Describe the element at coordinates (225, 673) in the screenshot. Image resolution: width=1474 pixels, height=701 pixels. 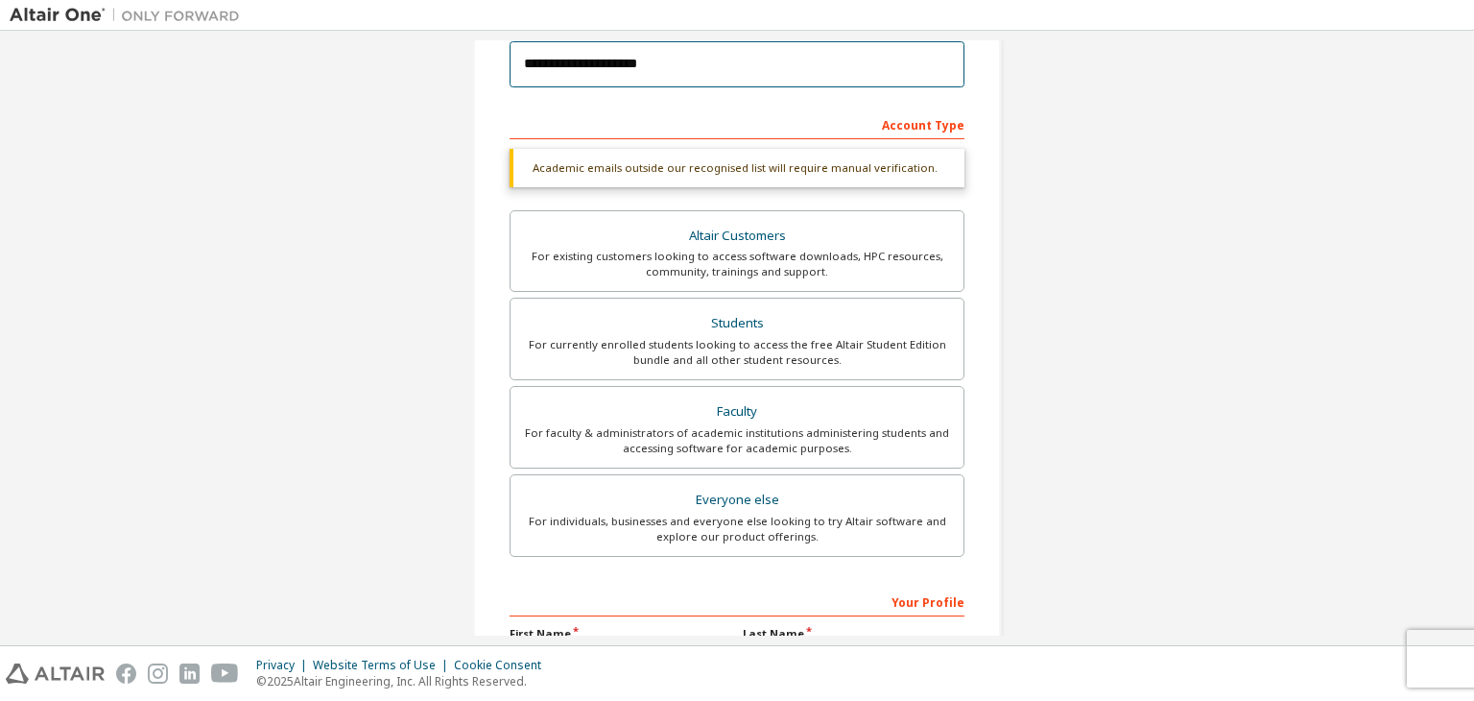
I see `img: youtube.svg` at that location.